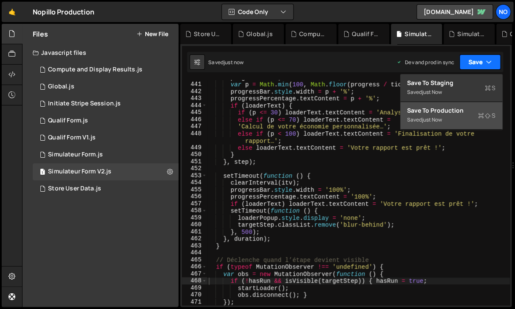  What do you see at coordinates (257, 12) in the screenshot?
I see `button: Code Only` at bounding box center [257, 12].